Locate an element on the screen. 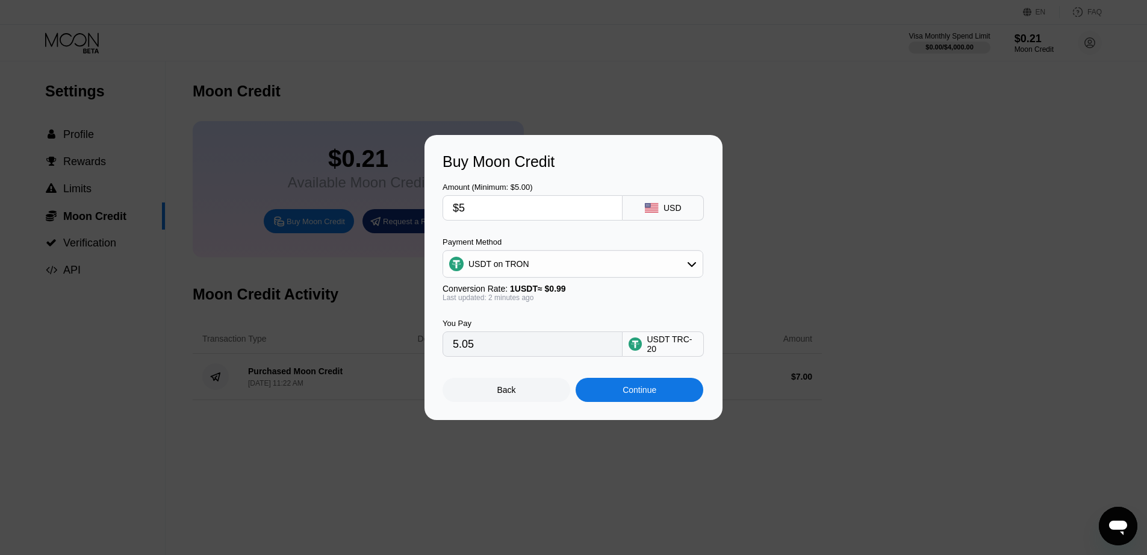 This screenshot has height=555, width=1147. div: Last updated: 2 minutes ago is located at coordinates (573, 297).